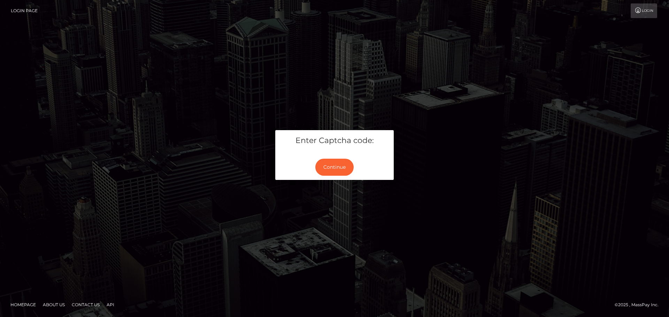 Image resolution: width=669 pixels, height=317 pixels. I want to click on a: API, so click(110, 305).